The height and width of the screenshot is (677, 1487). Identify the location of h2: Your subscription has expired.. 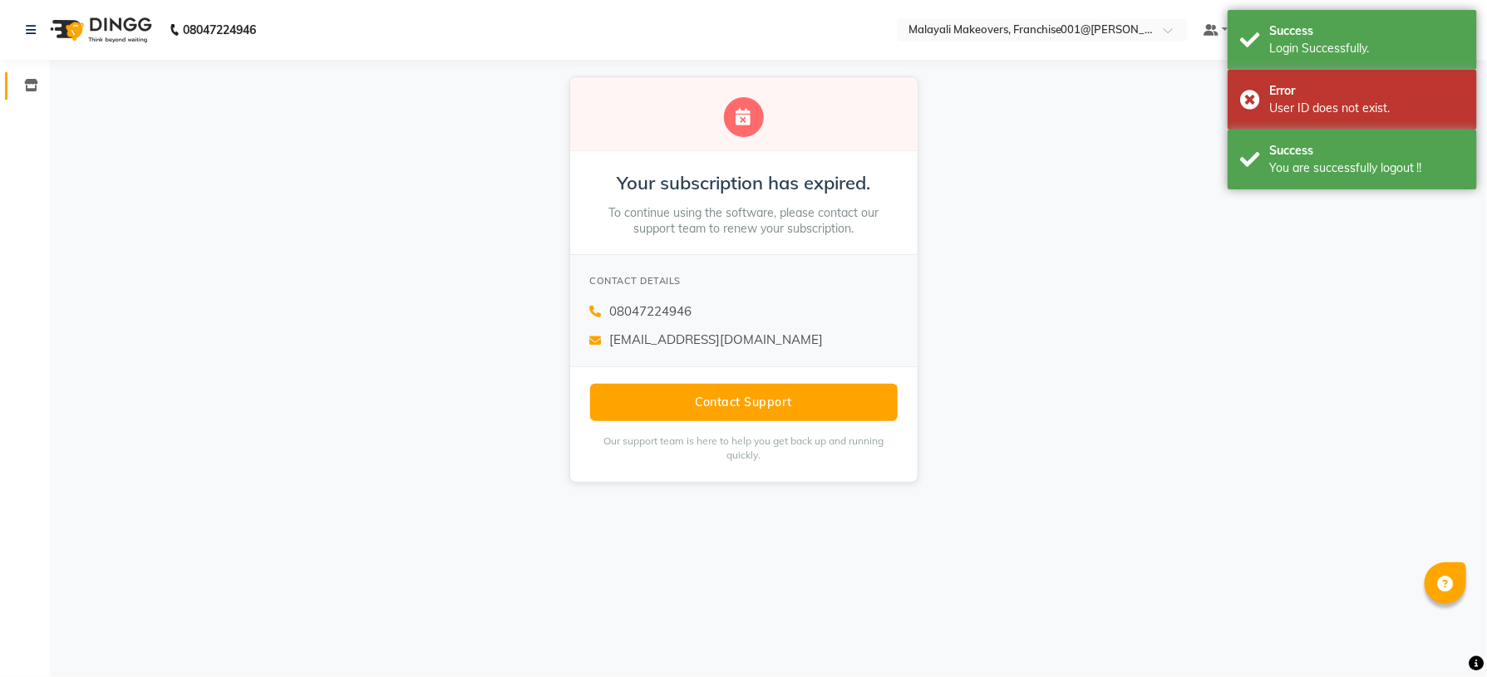
(744, 183).